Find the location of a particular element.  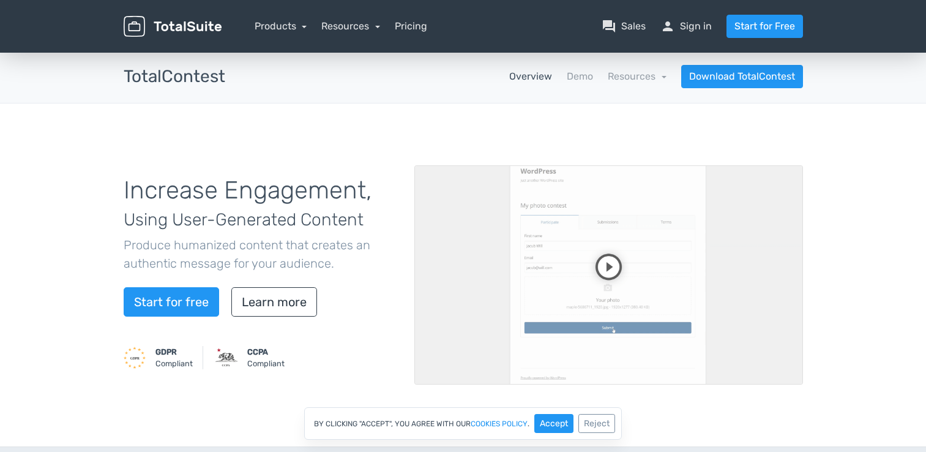

img: GDPR is located at coordinates (135, 357).